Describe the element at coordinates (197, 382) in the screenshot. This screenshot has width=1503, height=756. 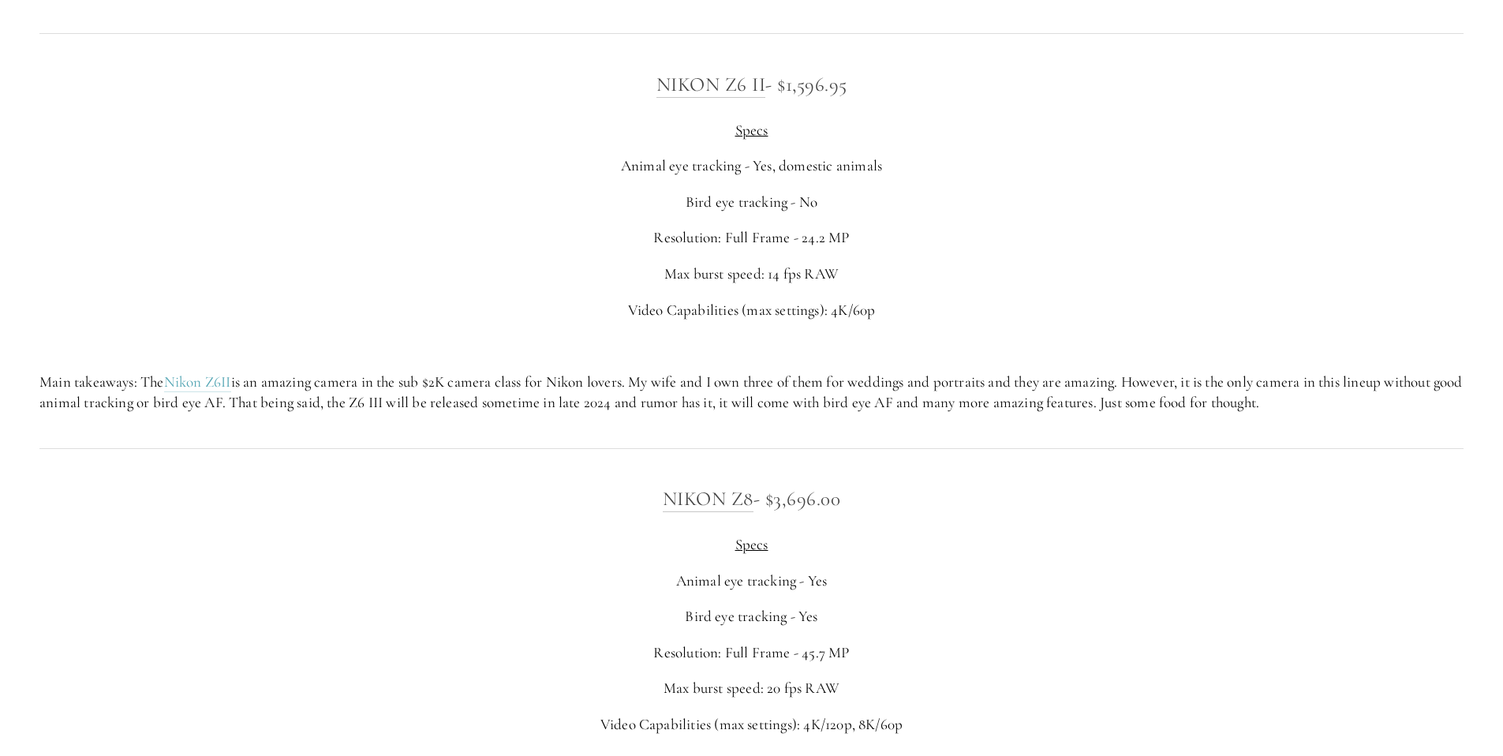
I see `a: Nikon Z6II` at that location.